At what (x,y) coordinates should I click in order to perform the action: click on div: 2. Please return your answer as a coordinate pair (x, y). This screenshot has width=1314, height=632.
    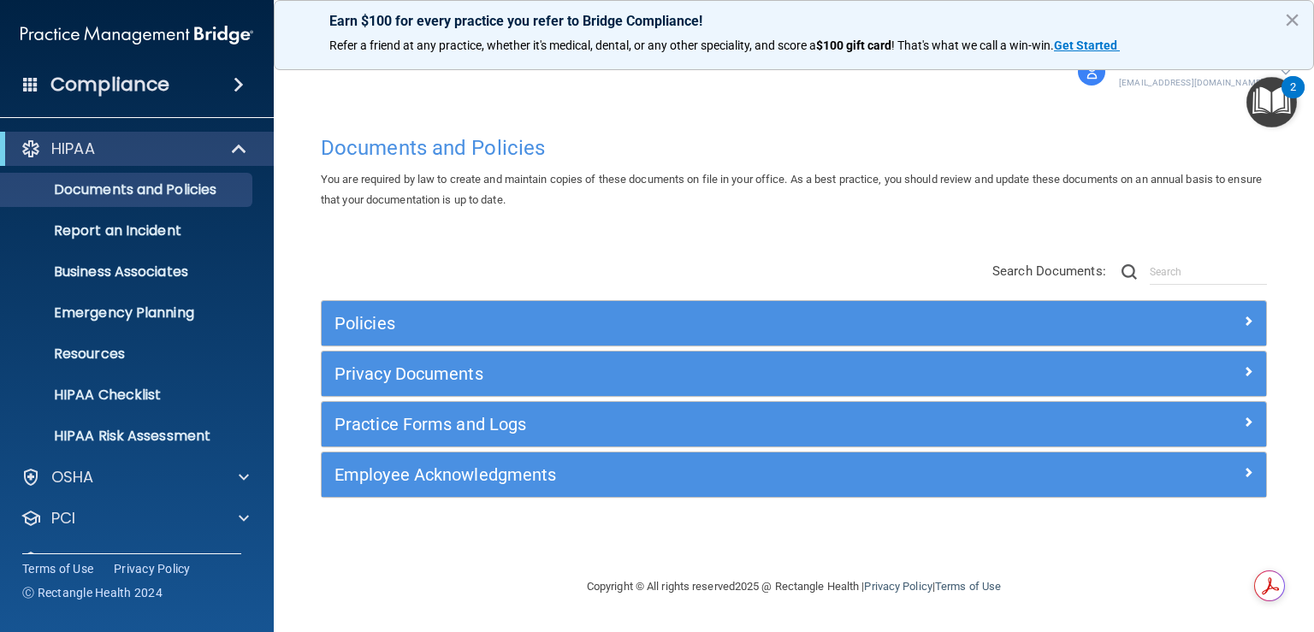
    Looking at the image, I should click on (1293, 98).